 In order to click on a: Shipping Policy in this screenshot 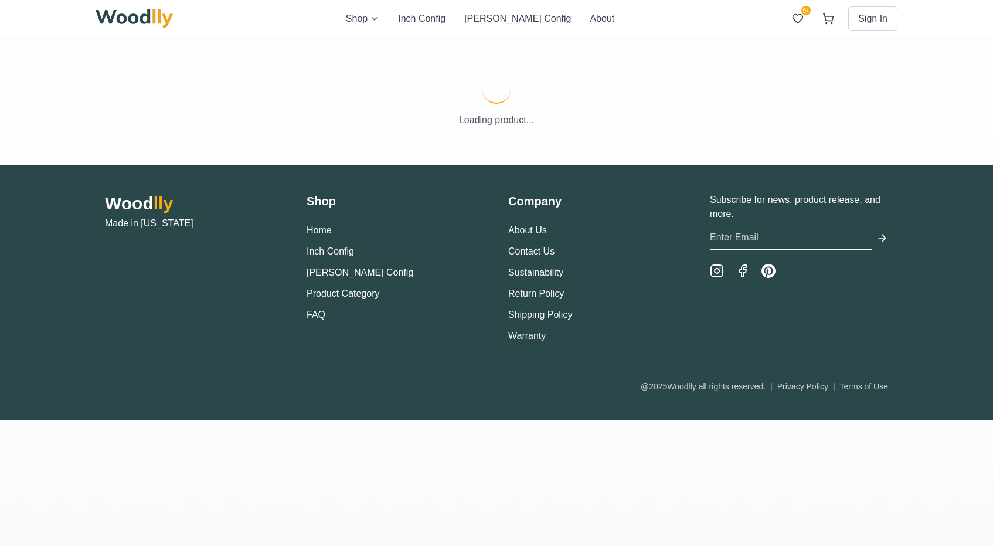, I will do `click(540, 314)`.